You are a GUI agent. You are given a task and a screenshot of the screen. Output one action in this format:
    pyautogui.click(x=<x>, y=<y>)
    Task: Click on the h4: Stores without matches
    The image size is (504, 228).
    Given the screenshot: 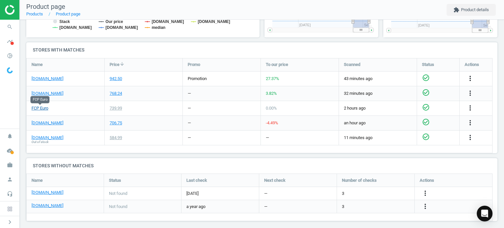 What is the action you would take?
    pyautogui.click(x=262, y=166)
    